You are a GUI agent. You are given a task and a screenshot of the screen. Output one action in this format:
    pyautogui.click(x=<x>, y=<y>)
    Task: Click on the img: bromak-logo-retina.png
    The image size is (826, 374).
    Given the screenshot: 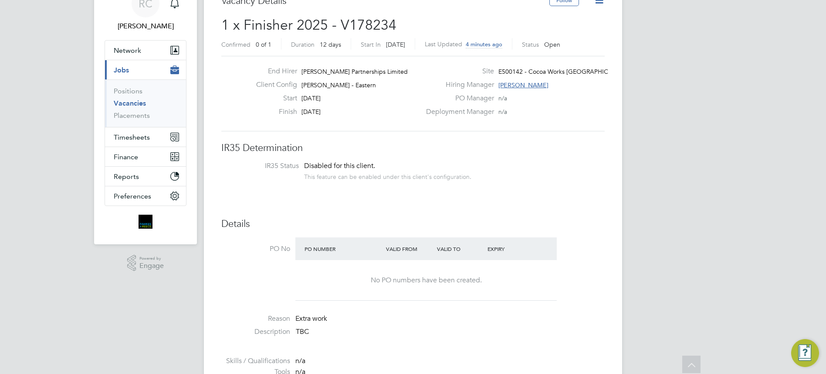 What is the action you would take?
    pyautogui.click(x=146, y=221)
    